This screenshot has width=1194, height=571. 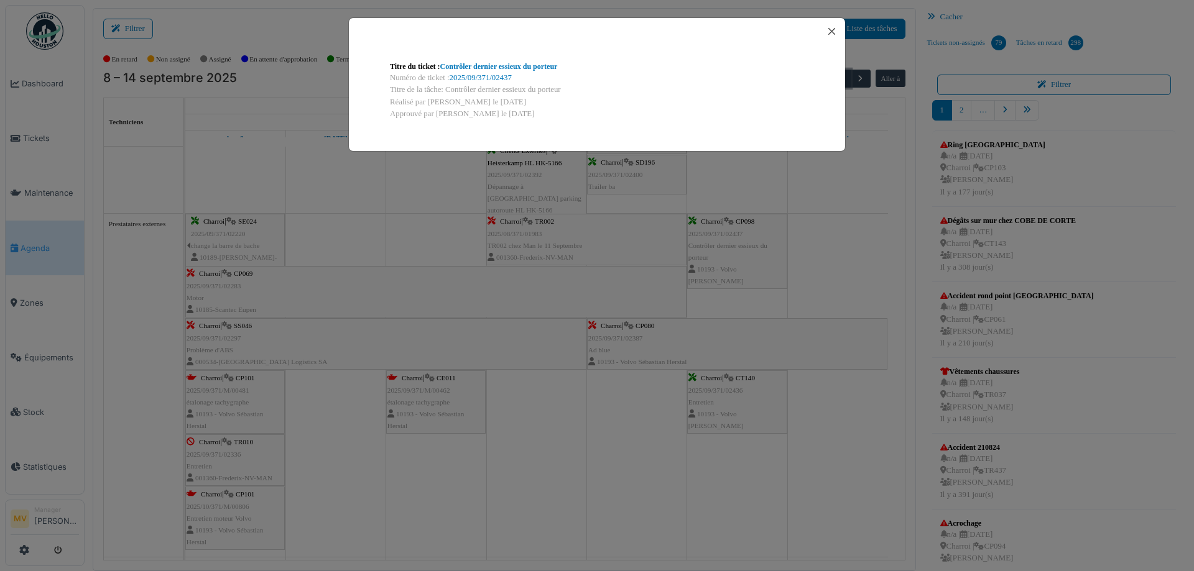 What do you see at coordinates (597, 67) in the screenshot?
I see `div: Titre du ticket :` at bounding box center [597, 67].